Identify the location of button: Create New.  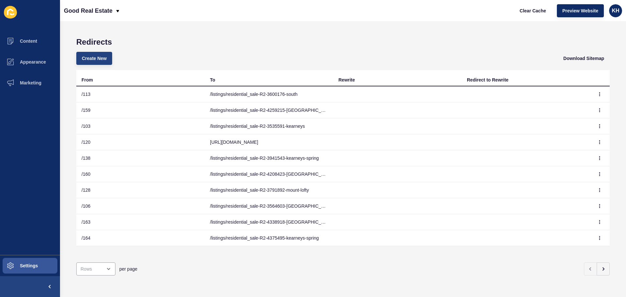
(94, 58).